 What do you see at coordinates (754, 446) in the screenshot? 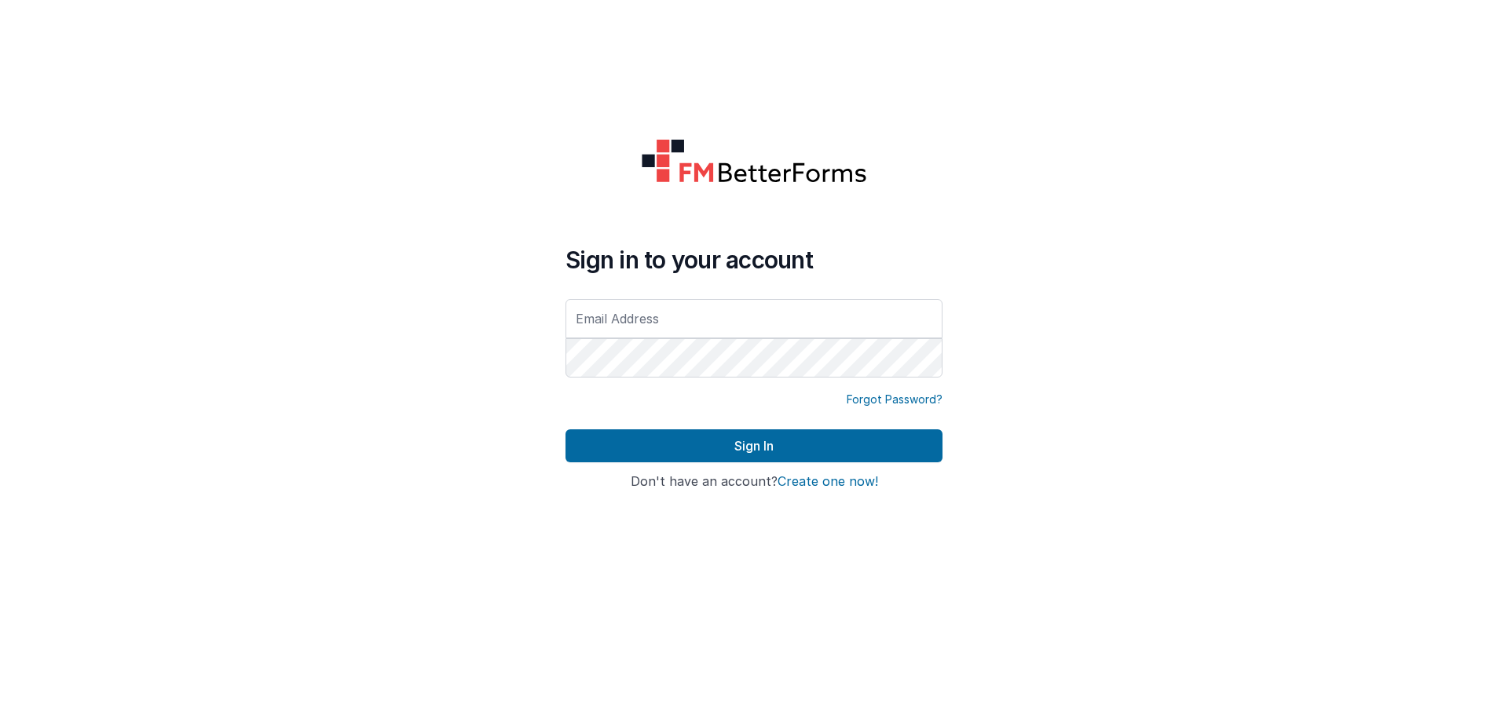
I see `button: Sign In` at bounding box center [754, 446].